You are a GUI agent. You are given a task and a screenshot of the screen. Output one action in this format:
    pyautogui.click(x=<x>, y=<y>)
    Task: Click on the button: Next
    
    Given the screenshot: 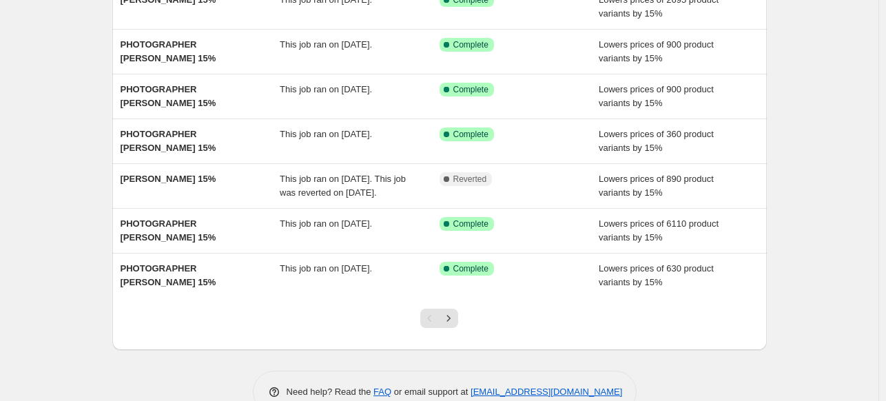 What is the action you would take?
    pyautogui.click(x=449, y=318)
    